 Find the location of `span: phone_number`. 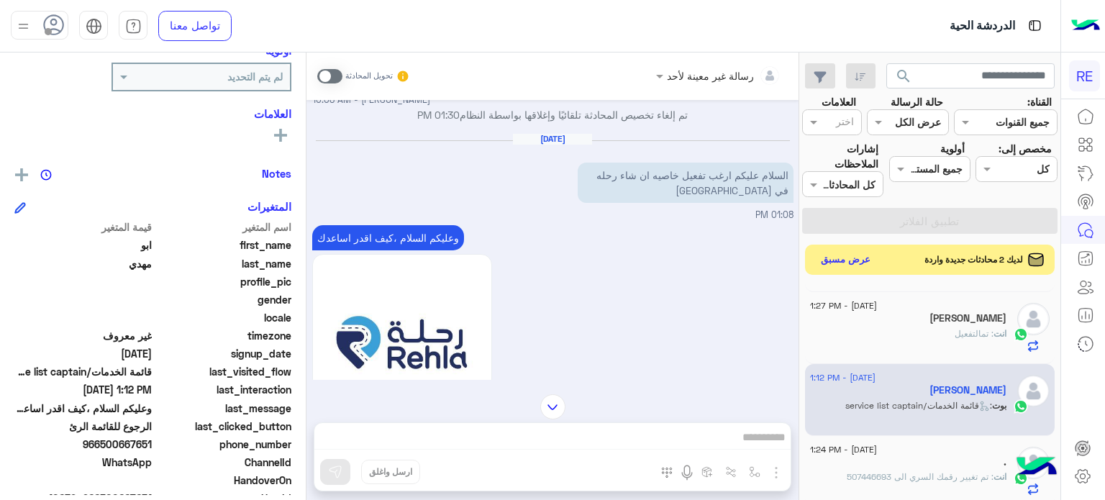

span: phone_number is located at coordinates (223, 444).